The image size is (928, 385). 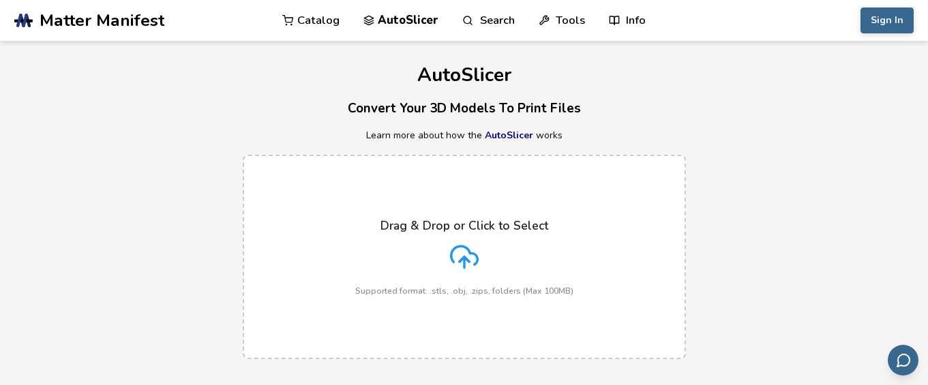 I want to click on button: Sign In, so click(x=887, y=20).